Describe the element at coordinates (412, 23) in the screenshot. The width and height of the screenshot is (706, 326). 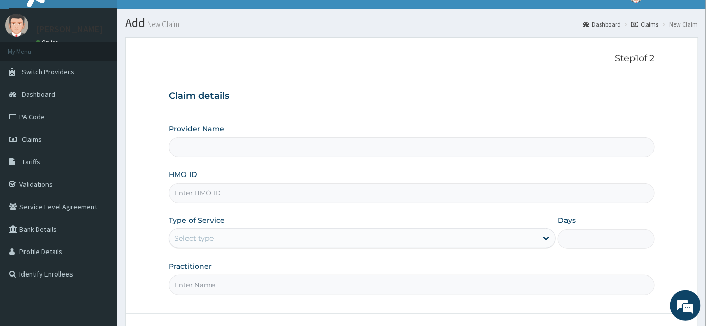
I see `h1: Add` at that location.